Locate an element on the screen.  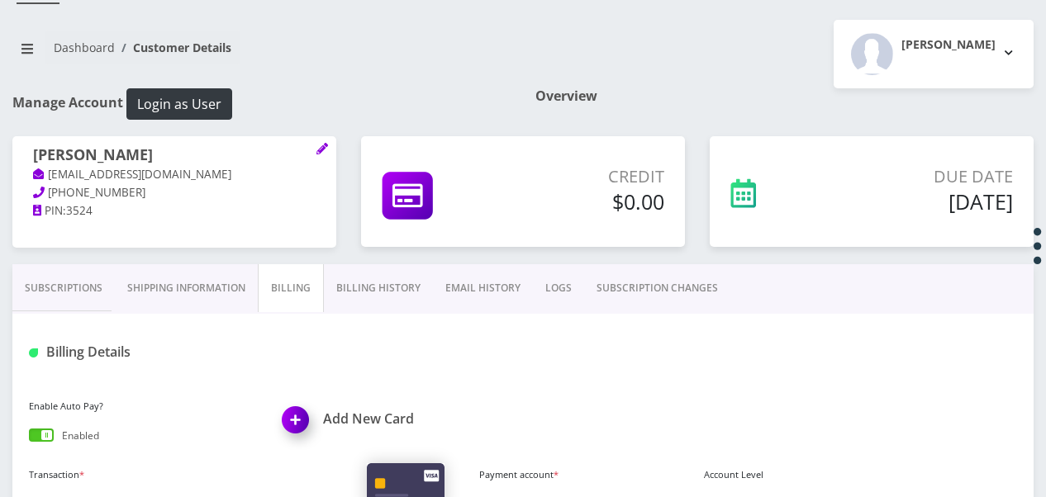
p: Enabled is located at coordinates (80, 436).